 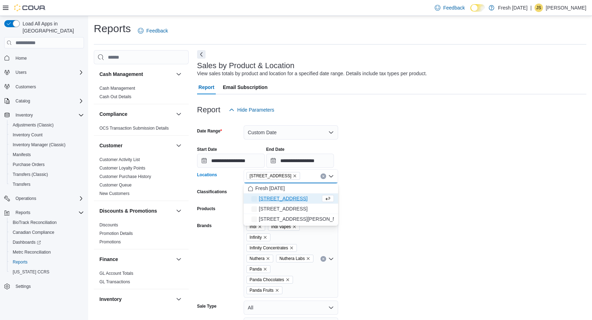 I want to click on div: Compliance, so click(x=141, y=129).